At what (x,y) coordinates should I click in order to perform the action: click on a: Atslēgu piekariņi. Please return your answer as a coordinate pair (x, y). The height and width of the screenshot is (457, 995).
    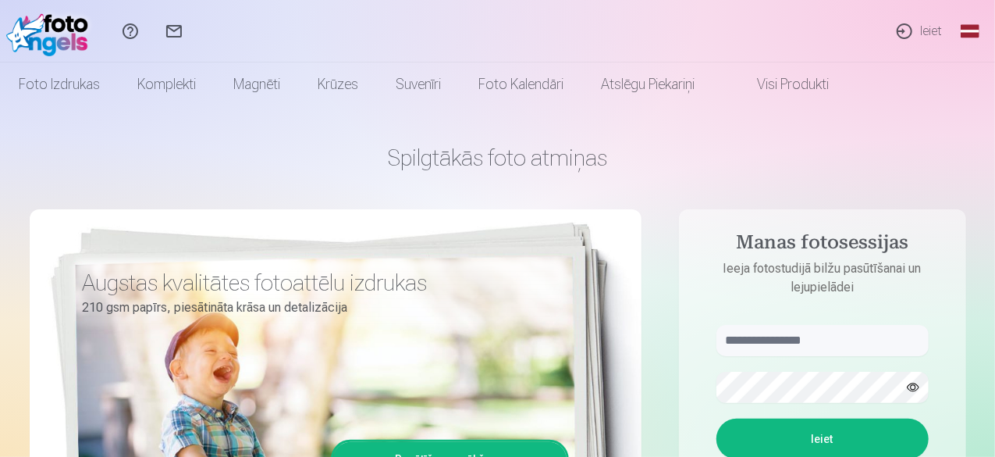
    Looking at the image, I should click on (648, 84).